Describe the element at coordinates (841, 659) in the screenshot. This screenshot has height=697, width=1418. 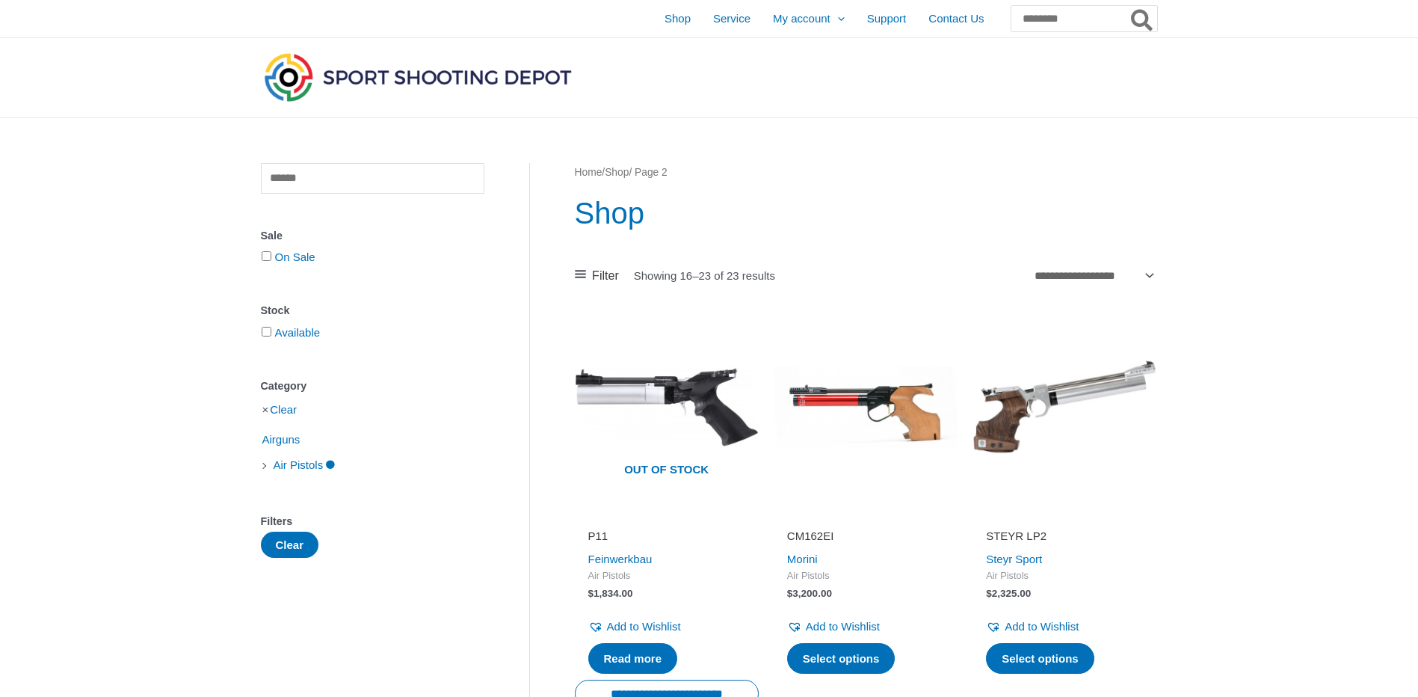
I see `a: Select options for “CM162EI”` at that location.